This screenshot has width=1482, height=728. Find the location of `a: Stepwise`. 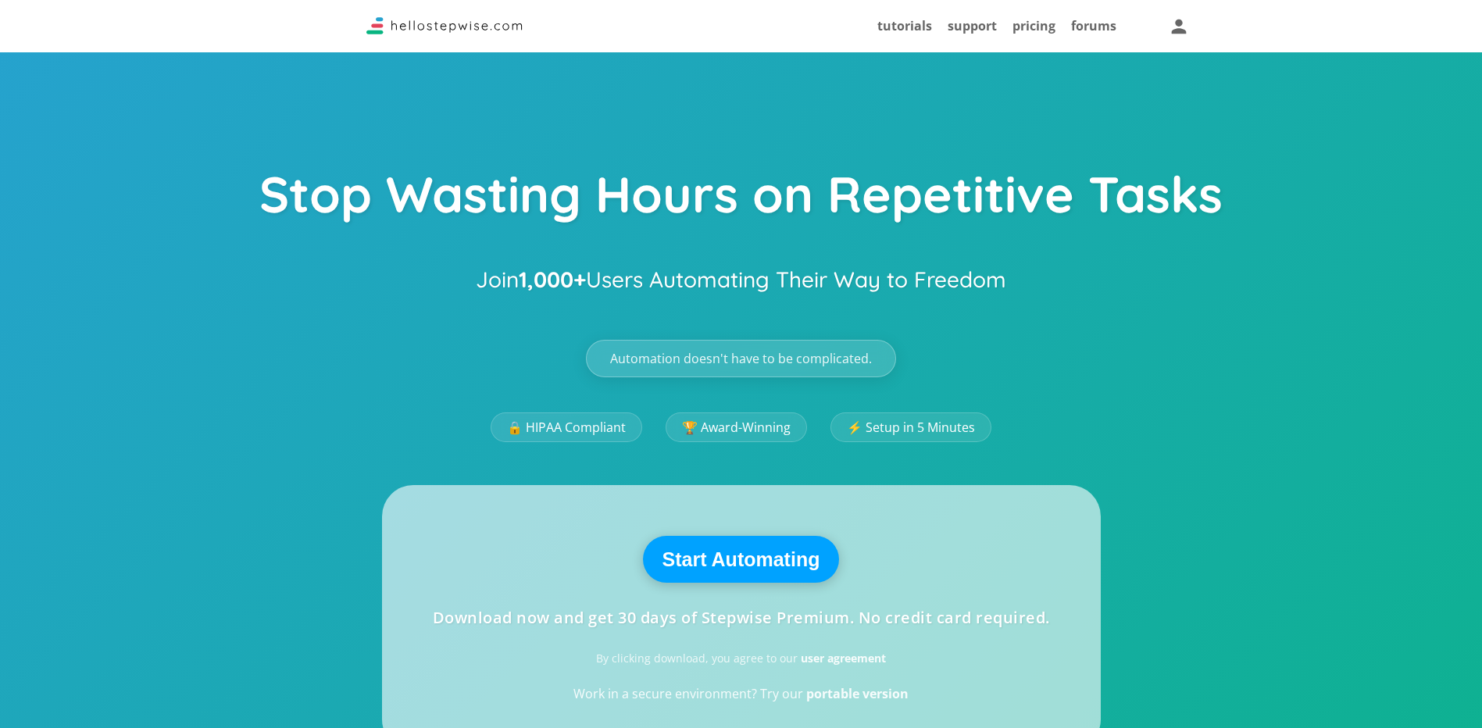

a: Stepwise is located at coordinates (445, 30).